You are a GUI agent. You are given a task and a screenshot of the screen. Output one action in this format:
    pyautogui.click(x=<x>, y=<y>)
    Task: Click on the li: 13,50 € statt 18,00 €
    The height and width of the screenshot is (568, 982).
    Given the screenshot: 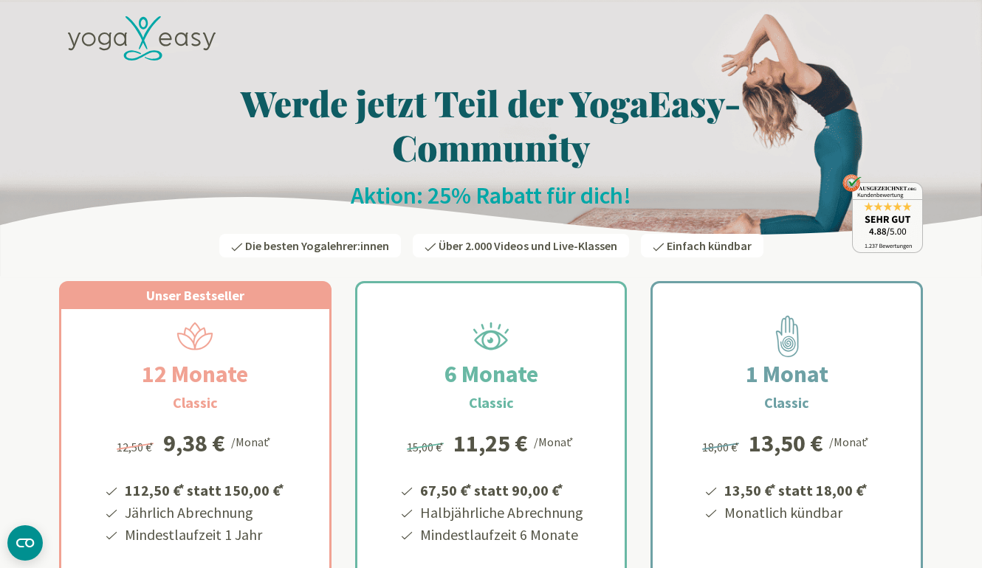 What is the action you would take?
    pyautogui.click(x=796, y=489)
    